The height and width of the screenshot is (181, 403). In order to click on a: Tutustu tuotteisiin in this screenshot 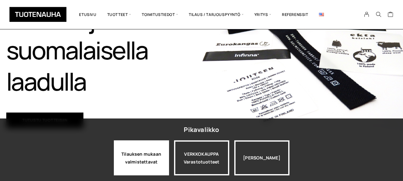, I will do `click(45, 121)`.